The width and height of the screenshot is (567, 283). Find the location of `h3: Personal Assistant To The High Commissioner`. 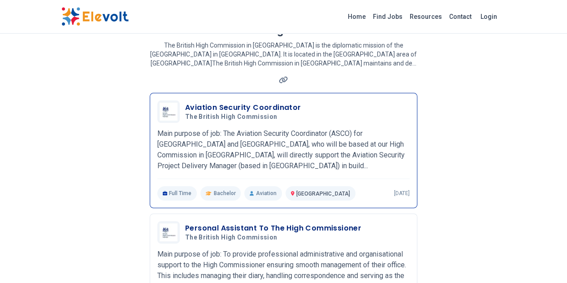

h3: Personal Assistant To The High Commissioner is located at coordinates (273, 228).